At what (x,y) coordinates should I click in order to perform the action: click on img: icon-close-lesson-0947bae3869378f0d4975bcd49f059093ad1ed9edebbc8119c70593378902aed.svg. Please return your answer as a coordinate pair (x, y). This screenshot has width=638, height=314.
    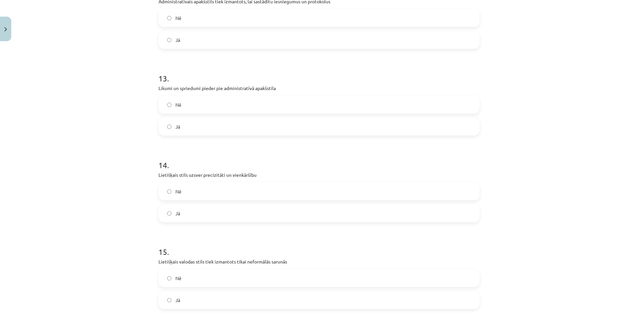
    Looking at the image, I should click on (6, 29).